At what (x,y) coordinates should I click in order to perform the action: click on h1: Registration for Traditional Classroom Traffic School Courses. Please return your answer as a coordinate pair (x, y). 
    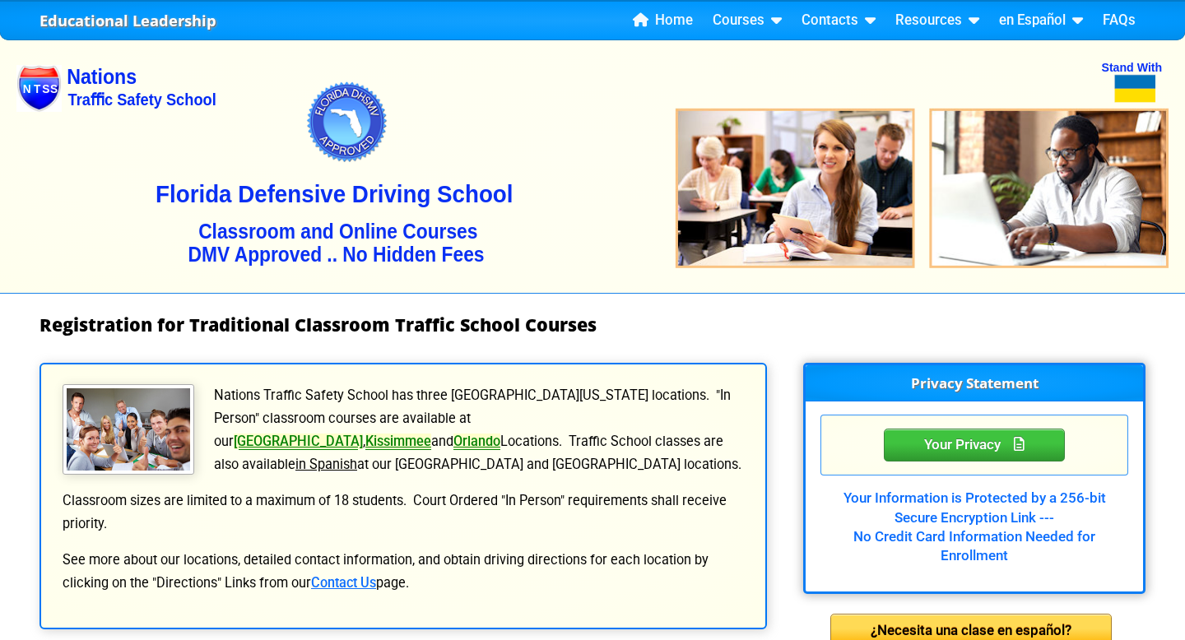
    Looking at the image, I should click on (593, 325).